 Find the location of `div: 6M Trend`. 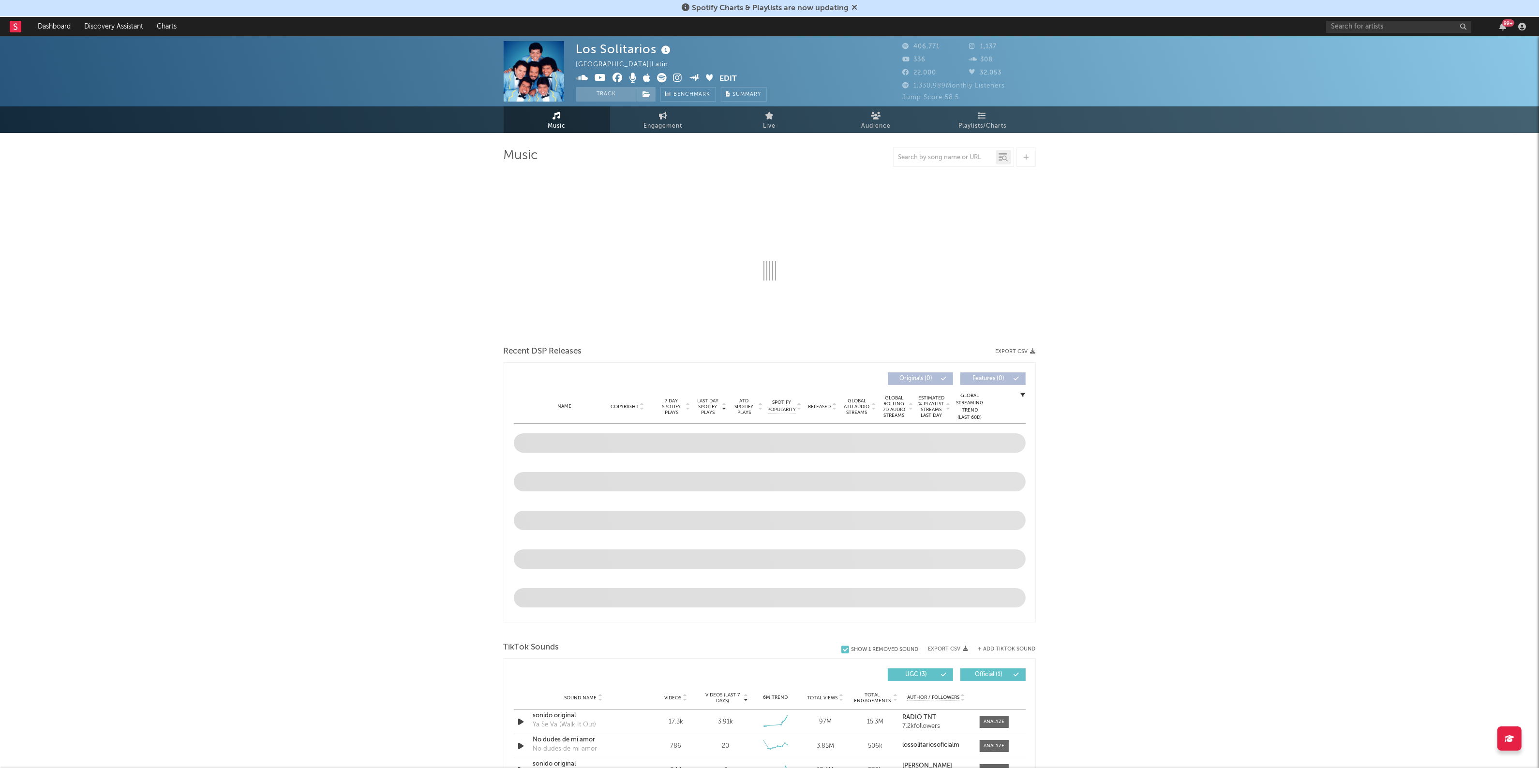

div: 6M Trend is located at coordinates (775, 698).